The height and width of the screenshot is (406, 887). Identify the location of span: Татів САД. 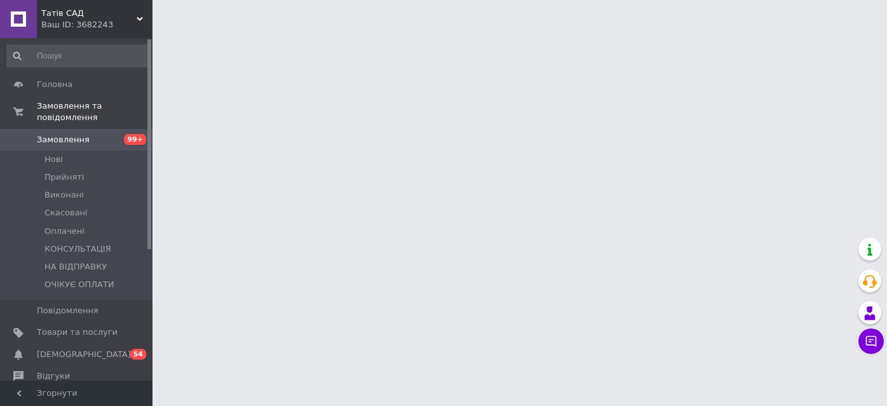
(89, 13).